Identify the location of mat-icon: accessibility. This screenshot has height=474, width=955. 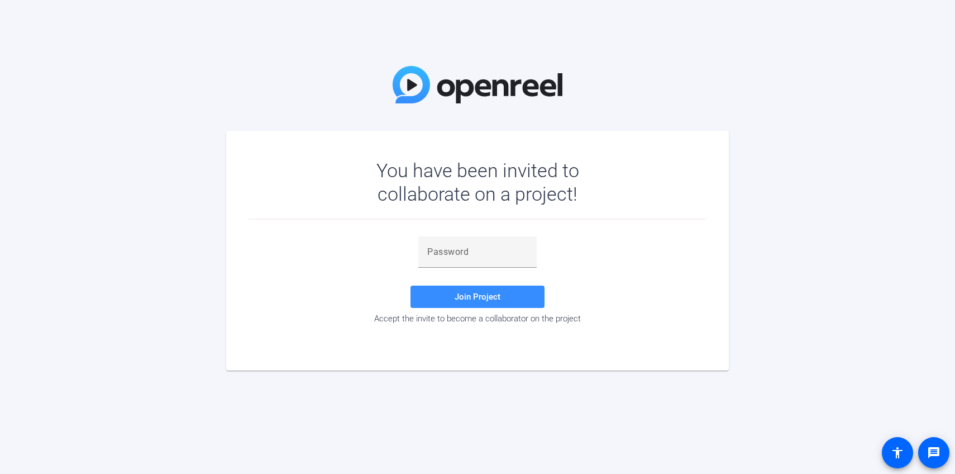
(898, 452).